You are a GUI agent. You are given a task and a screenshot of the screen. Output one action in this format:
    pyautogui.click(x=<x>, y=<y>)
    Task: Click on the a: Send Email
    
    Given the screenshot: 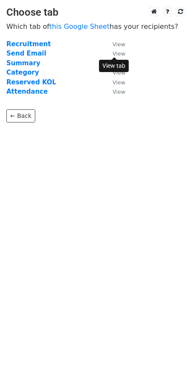 What is the action you would take?
    pyautogui.click(x=26, y=53)
    